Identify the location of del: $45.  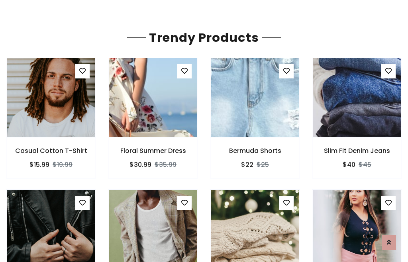
(365, 165).